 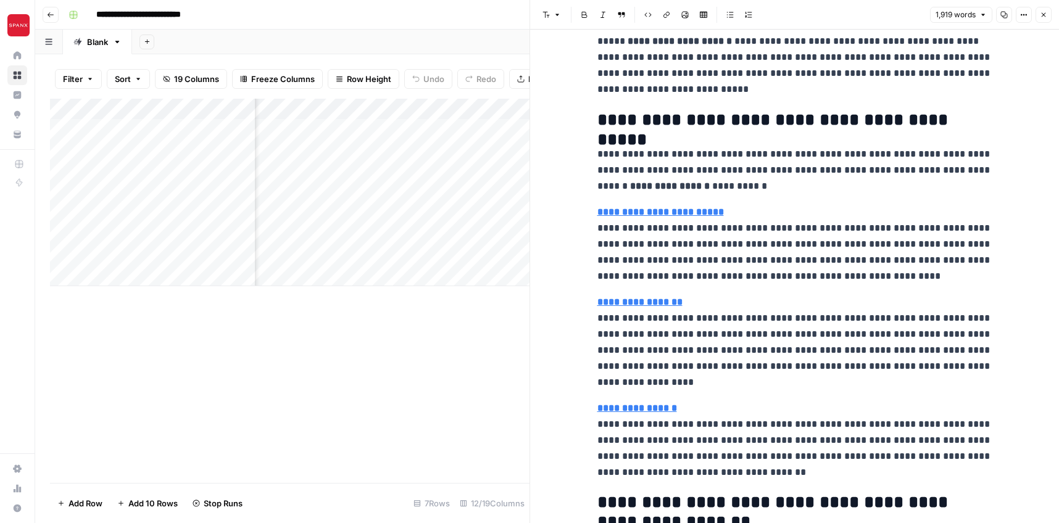 I want to click on button: Sort, so click(x=128, y=79).